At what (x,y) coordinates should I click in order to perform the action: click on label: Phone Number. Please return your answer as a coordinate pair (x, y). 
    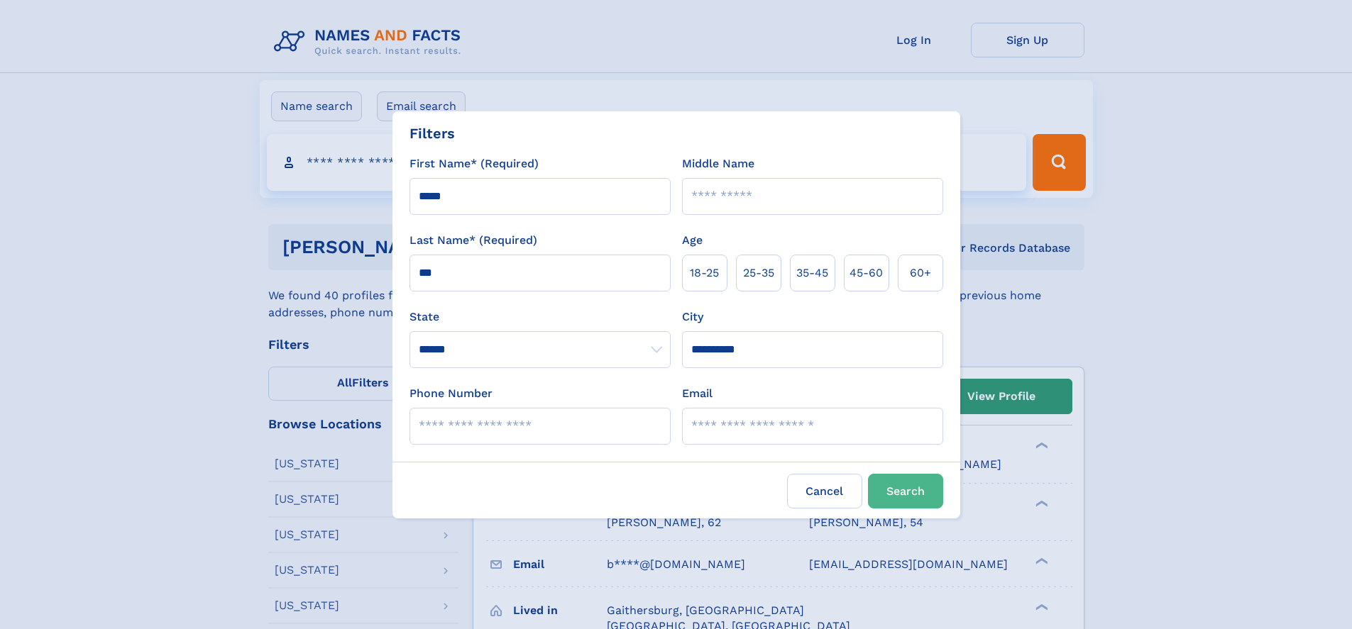
    Looking at the image, I should click on (451, 394).